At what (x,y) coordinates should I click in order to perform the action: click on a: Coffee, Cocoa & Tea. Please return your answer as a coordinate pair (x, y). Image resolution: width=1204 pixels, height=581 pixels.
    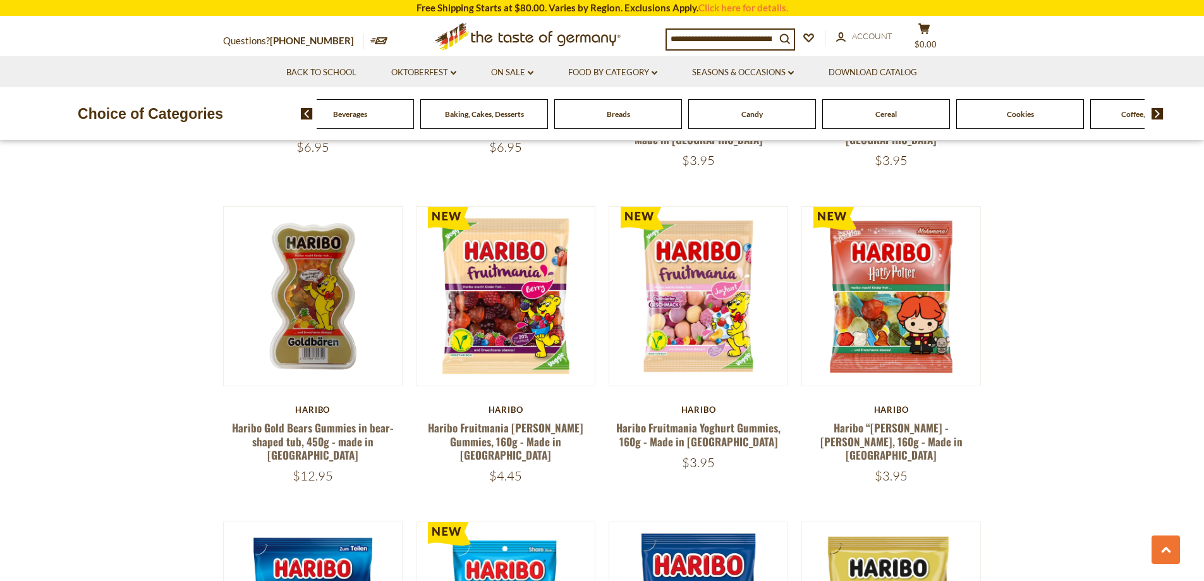
    Looking at the image, I should click on (1154, 114).